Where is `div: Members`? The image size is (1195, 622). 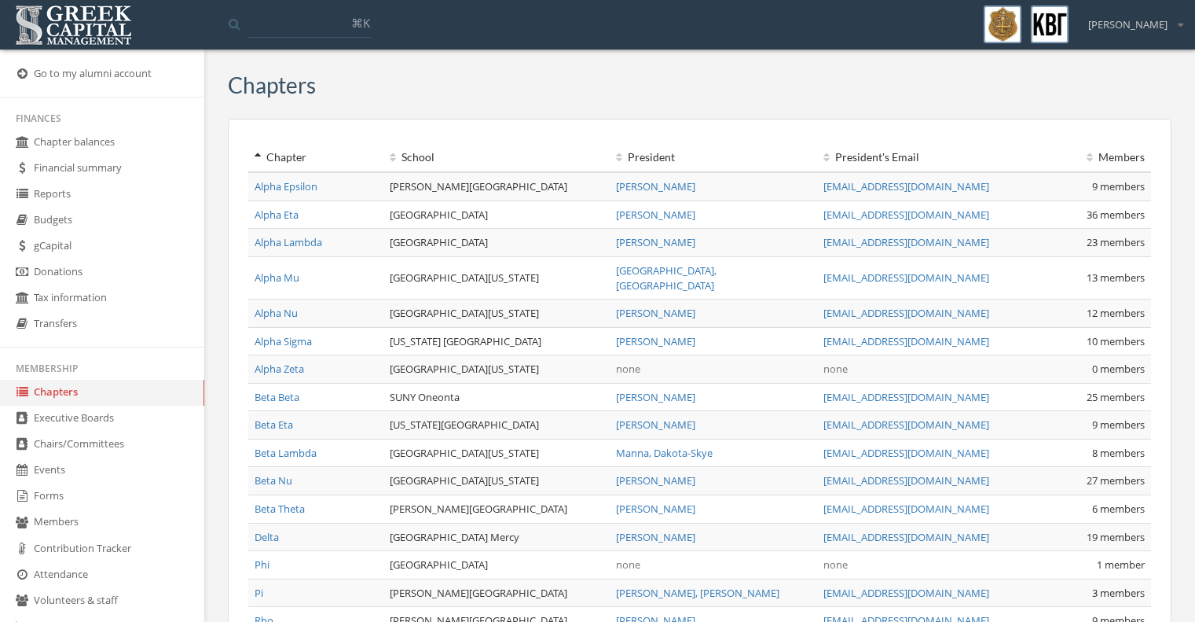 div: Members is located at coordinates (1088, 157).